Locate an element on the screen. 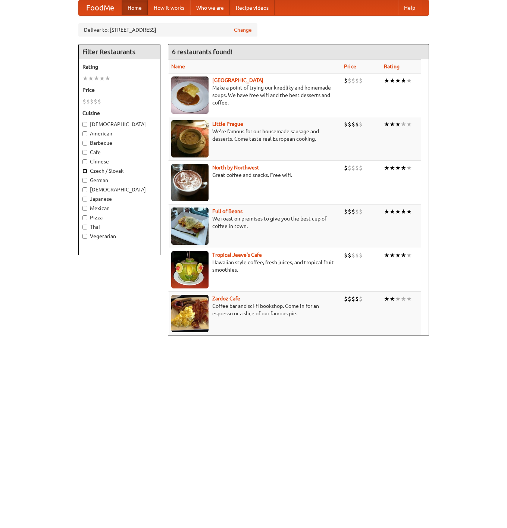 Image resolution: width=507 pixels, height=528 pixels. a: Rating is located at coordinates (392, 66).